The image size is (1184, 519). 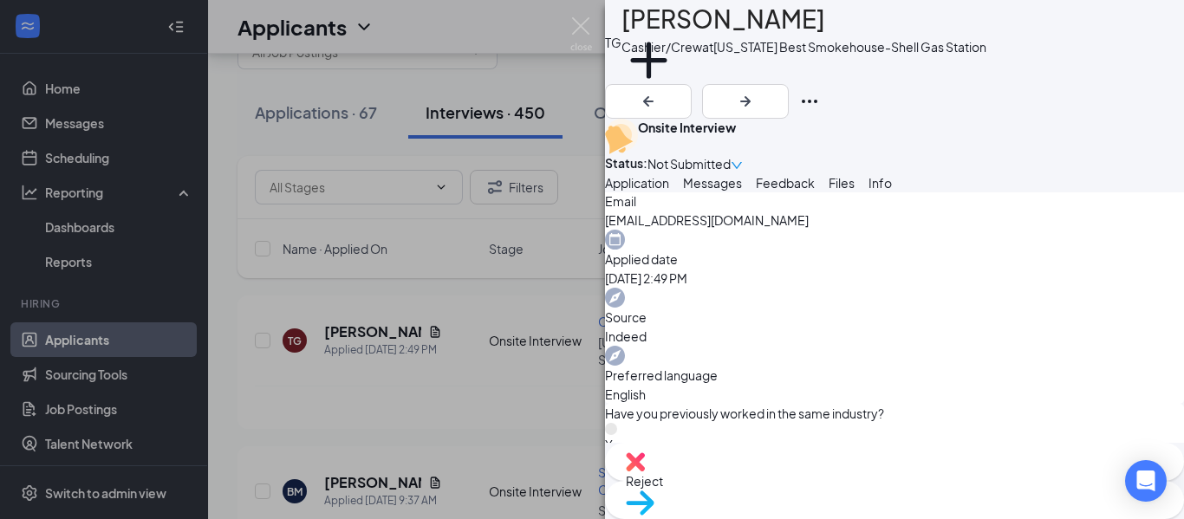 I want to click on div: Open Intercom Messenger, so click(x=1146, y=481).